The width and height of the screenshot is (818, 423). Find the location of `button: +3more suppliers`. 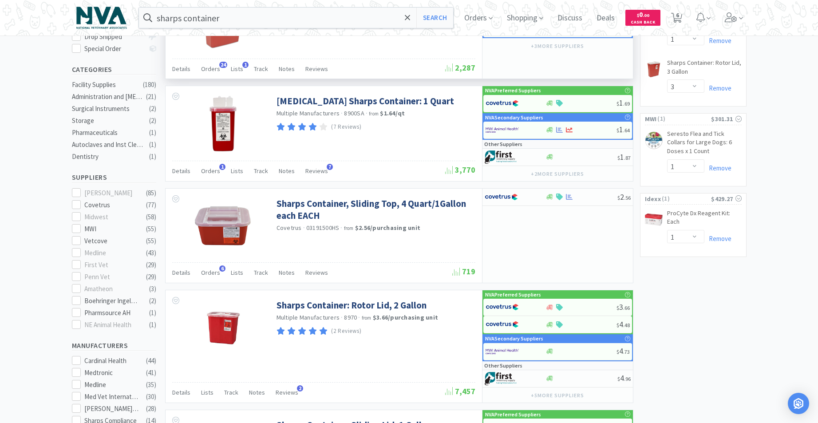

button: +3more suppliers is located at coordinates (557, 46).